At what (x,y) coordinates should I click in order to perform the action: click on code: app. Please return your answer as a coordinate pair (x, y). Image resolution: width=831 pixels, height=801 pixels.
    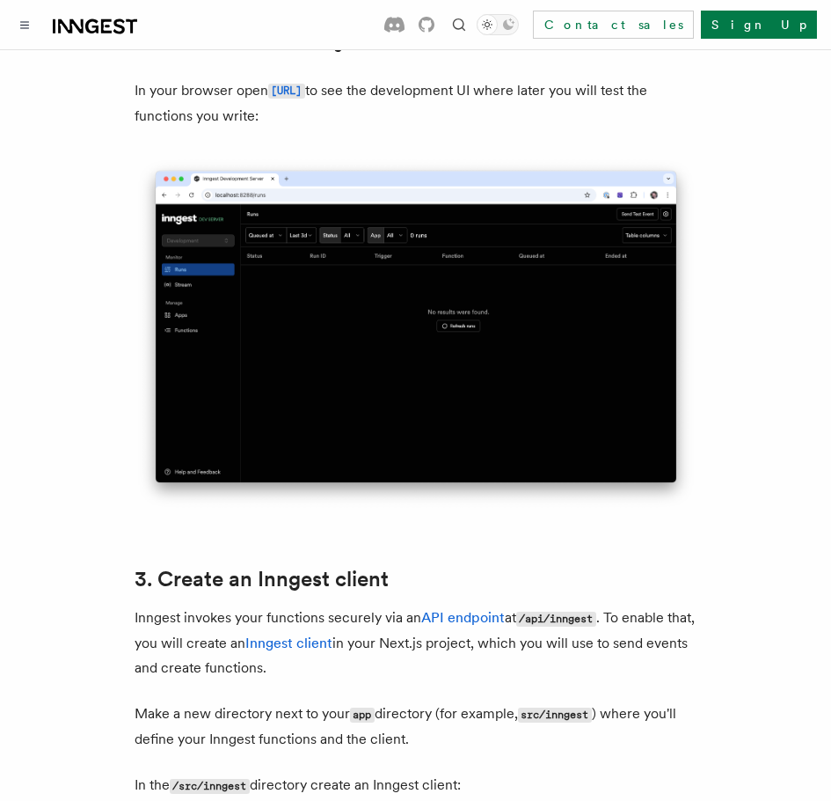
    Looking at the image, I should click on (363, 714).